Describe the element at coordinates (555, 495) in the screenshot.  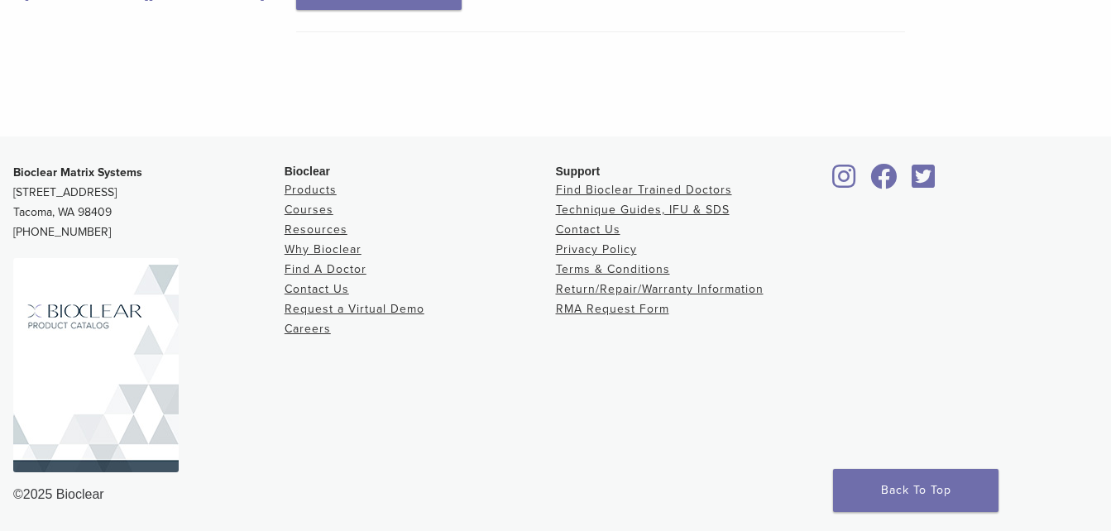
I see `div: ©2025 Bioclear` at that location.